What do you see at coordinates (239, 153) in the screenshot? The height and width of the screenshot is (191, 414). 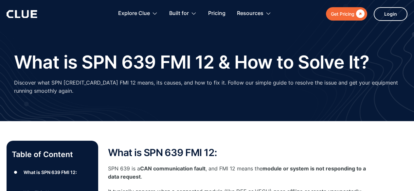 I see `h2: What is SPN 639 FMI 12:` at bounding box center [239, 153].